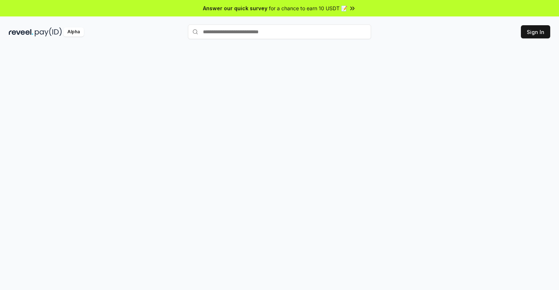 This screenshot has width=559, height=290. Describe the element at coordinates (21, 32) in the screenshot. I see `img: reveel_dark` at that location.